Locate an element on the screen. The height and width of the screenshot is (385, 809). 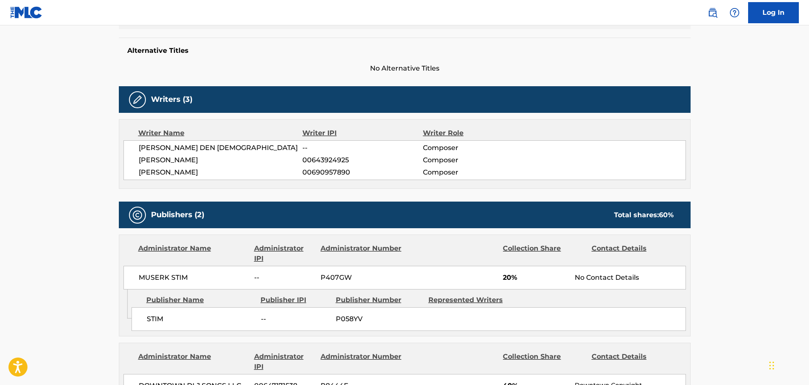
span: P407GW is located at coordinates (362, 278).